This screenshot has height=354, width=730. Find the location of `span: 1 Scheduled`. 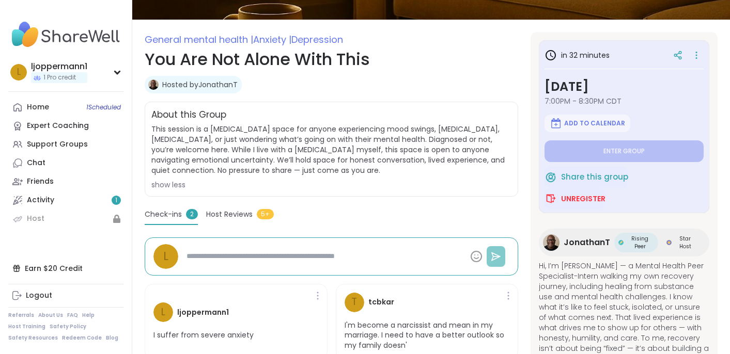

span: 1 Scheduled is located at coordinates (103, 107).